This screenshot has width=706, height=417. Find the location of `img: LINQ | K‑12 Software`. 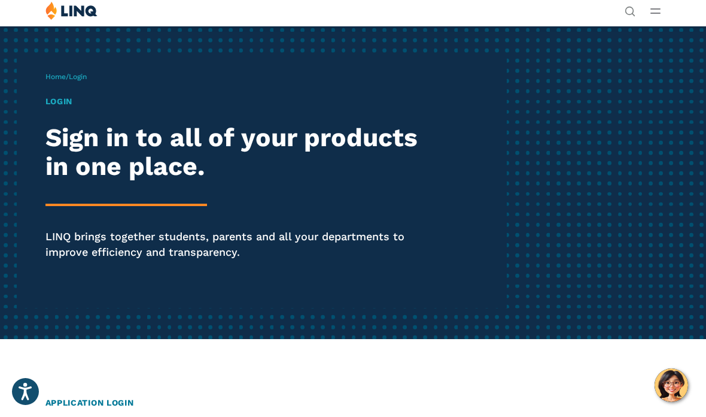

img: LINQ | K‑12 Software is located at coordinates (71, 10).